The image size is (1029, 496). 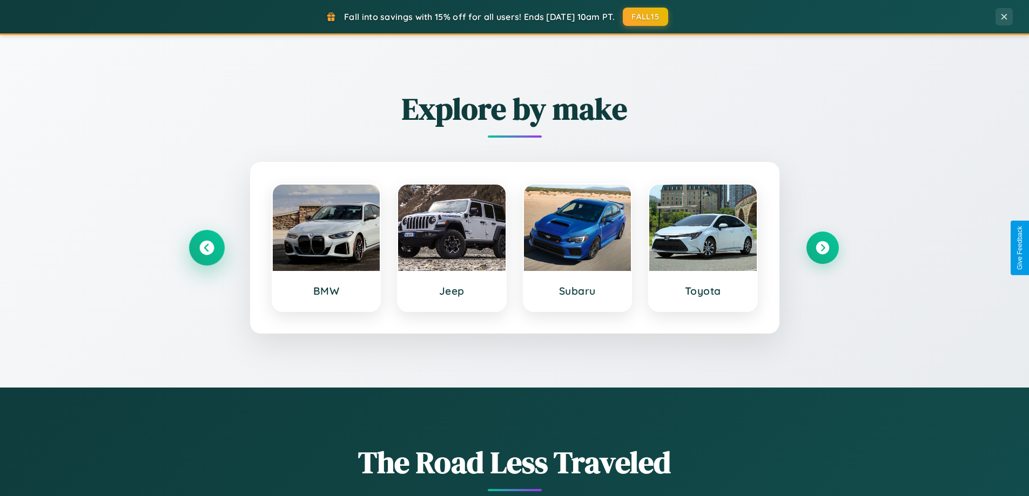 What do you see at coordinates (451, 291) in the screenshot?
I see `h3: Jeep` at bounding box center [451, 291].